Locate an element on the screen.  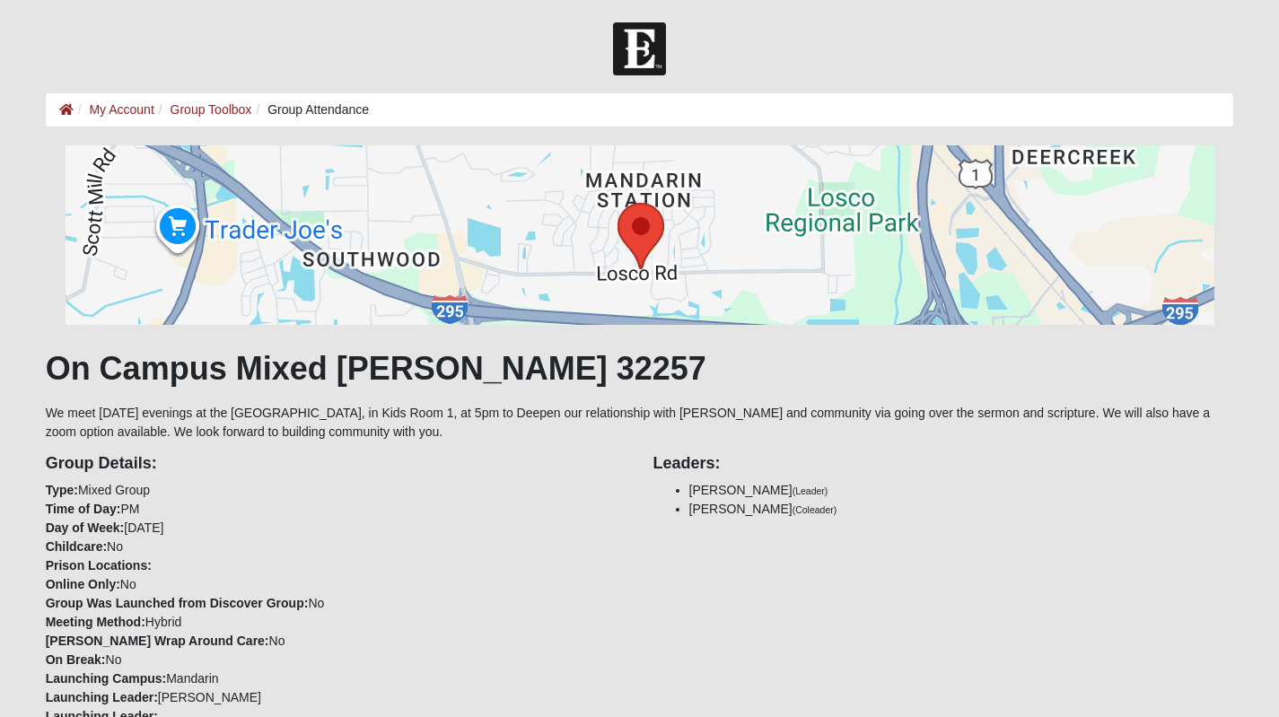
h4: Leaders: is located at coordinates (943, 464).